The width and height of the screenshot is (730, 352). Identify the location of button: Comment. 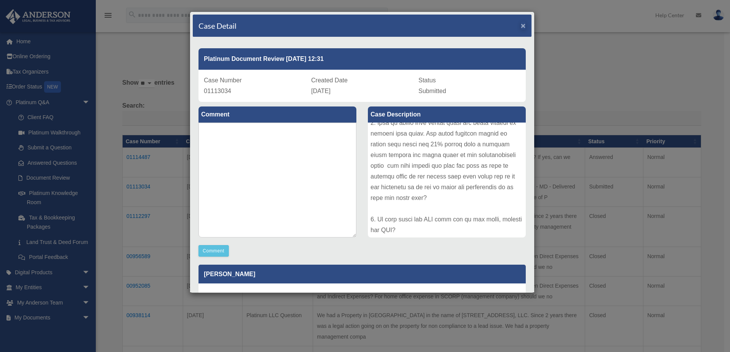
(213, 251).